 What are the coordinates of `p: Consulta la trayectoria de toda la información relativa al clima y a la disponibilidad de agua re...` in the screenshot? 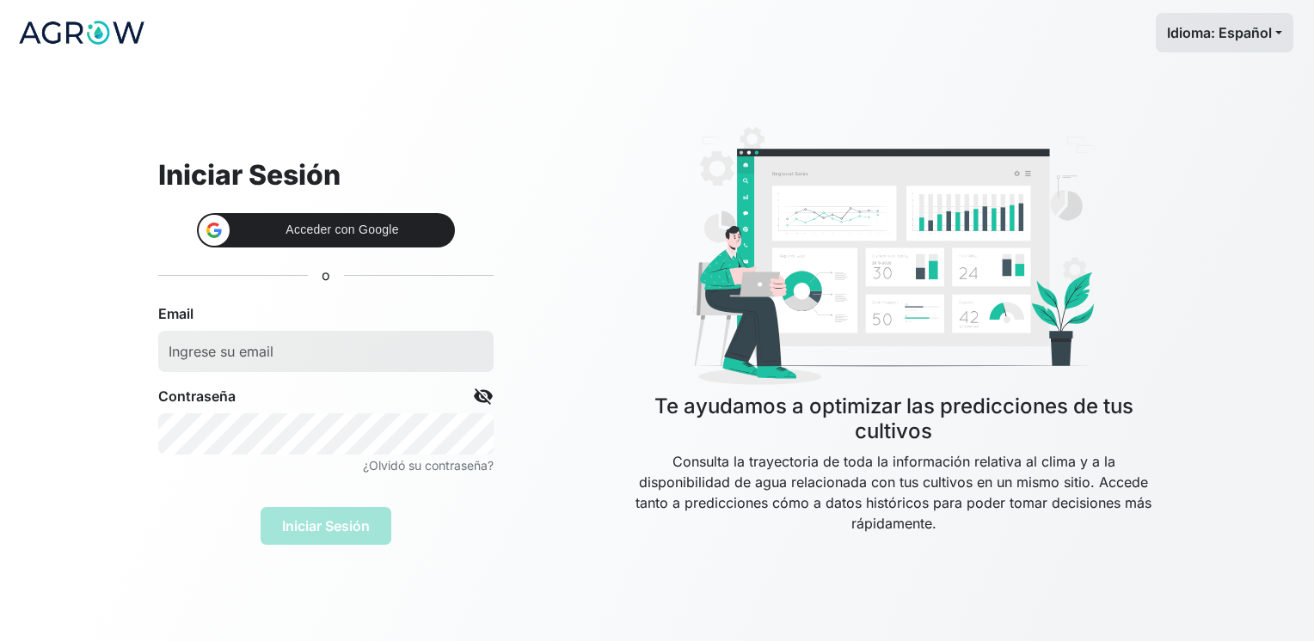 It's located at (893, 513).